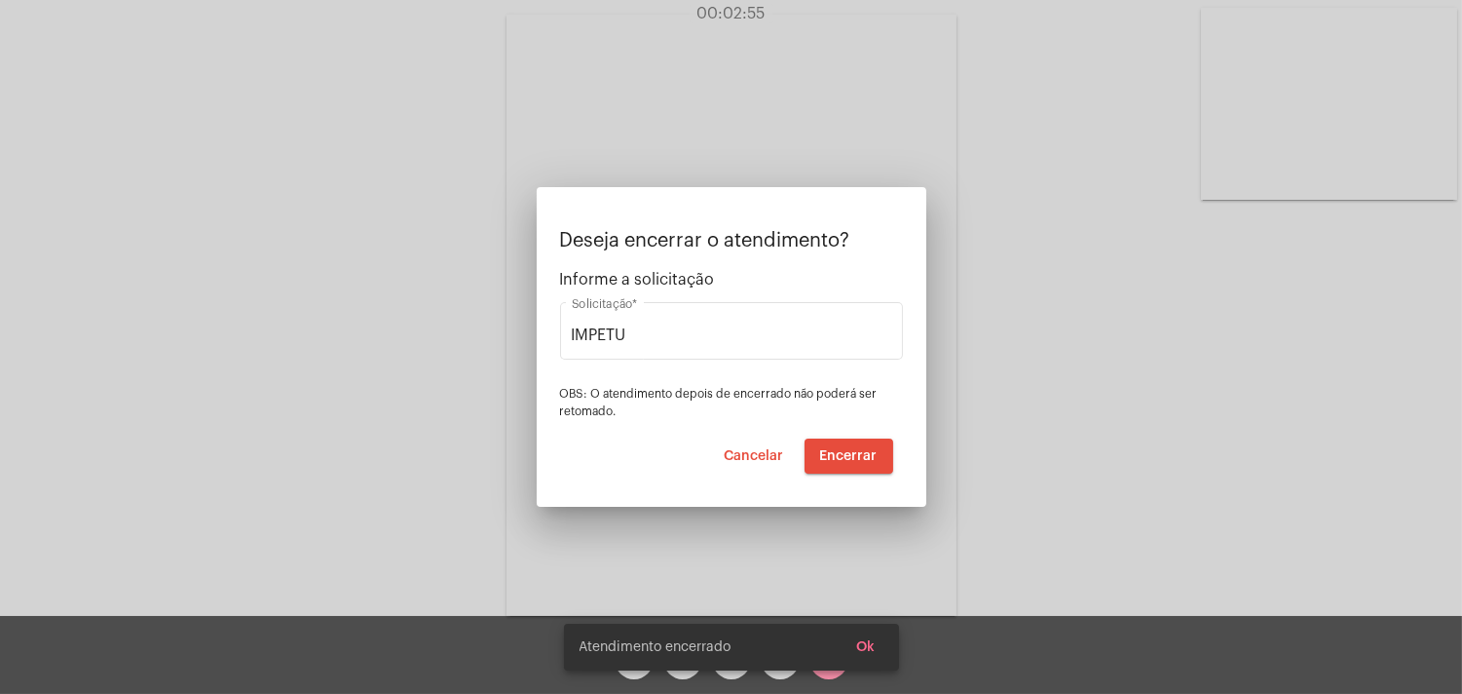 This screenshot has width=1462, height=694. I want to click on p: Deseja encerrar o atendimento?, so click(732, 241).